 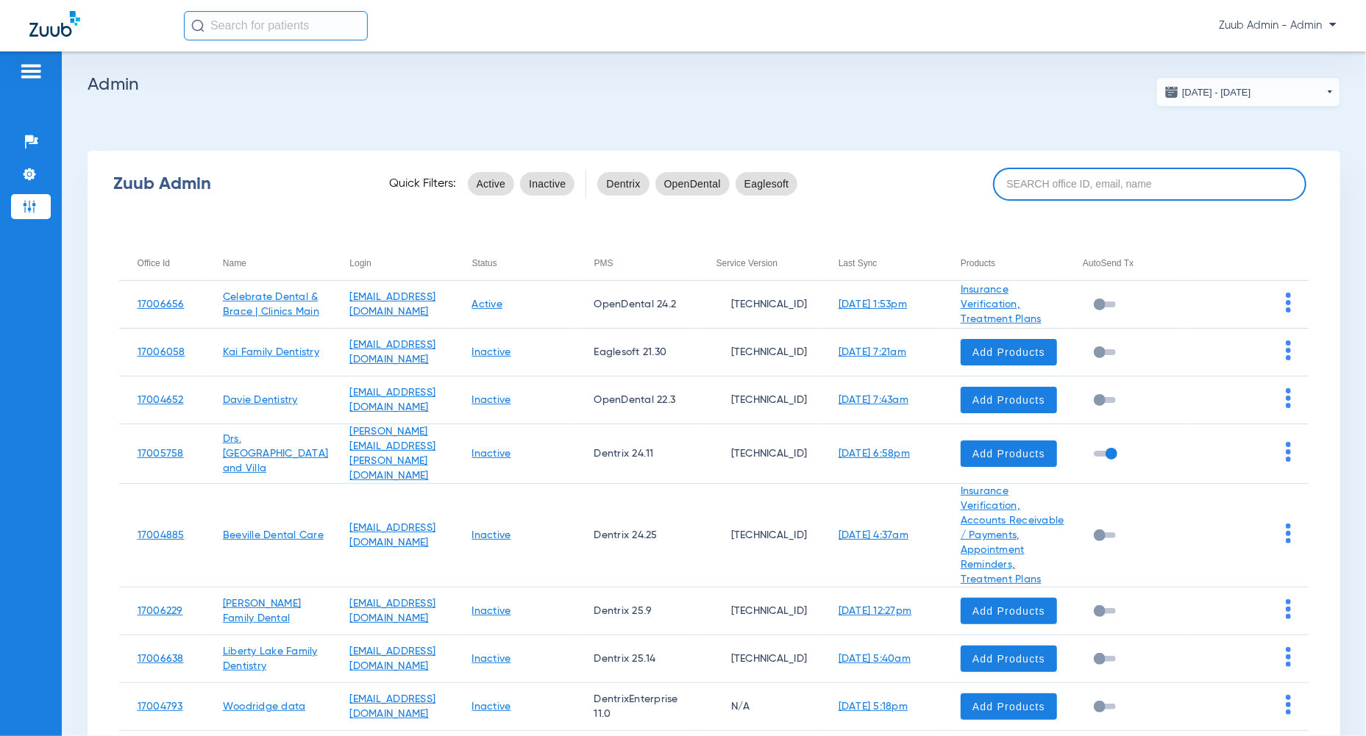 I want to click on a: 17004793, so click(x=160, y=707).